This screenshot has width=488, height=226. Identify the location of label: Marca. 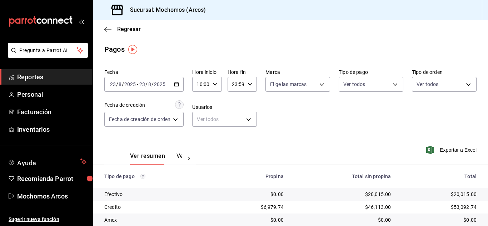
(298, 72).